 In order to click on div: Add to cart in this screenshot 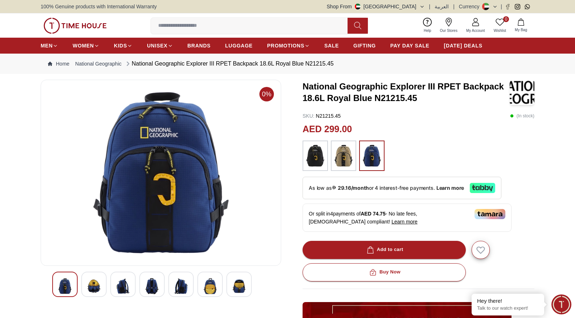, I will do `click(384, 250)`.